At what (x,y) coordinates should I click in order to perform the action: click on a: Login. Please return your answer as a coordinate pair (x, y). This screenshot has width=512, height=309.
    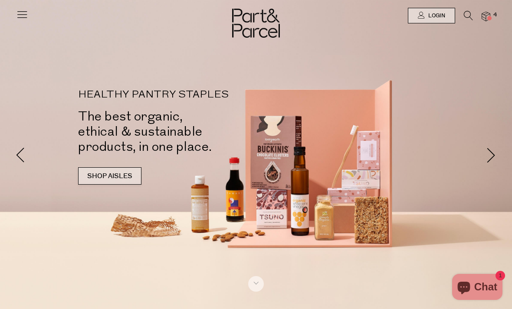
    Looking at the image, I should click on (431, 16).